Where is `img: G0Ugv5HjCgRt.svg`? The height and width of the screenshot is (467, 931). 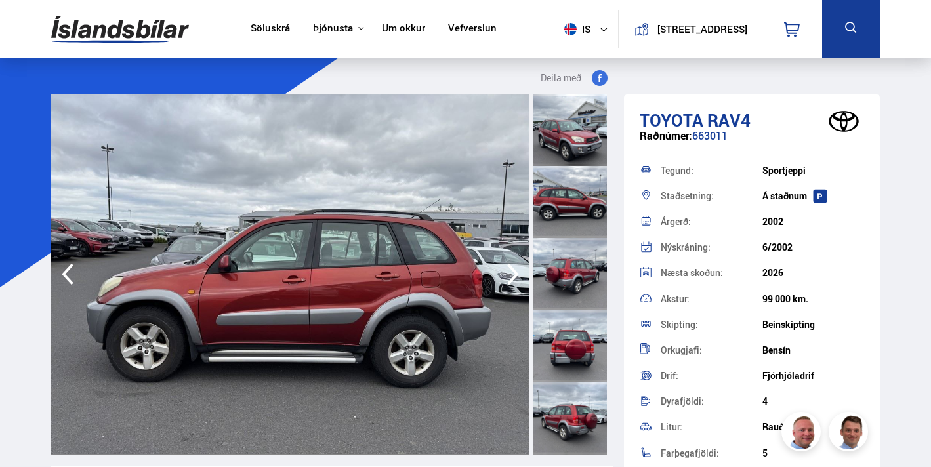
img: G0Ugv5HjCgRt.svg is located at coordinates (120, 29).